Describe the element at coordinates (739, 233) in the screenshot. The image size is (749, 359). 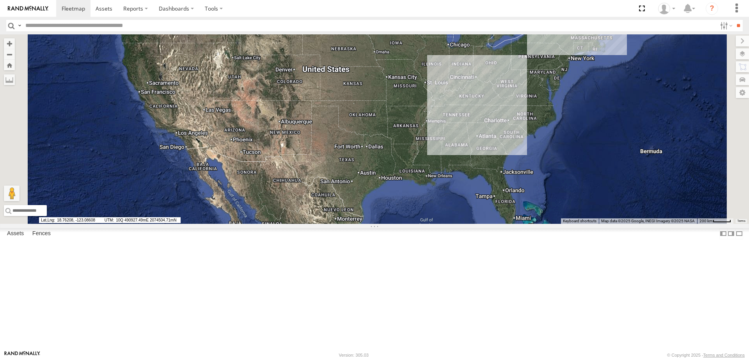
I see `label: Hide Summary Table` at that location.